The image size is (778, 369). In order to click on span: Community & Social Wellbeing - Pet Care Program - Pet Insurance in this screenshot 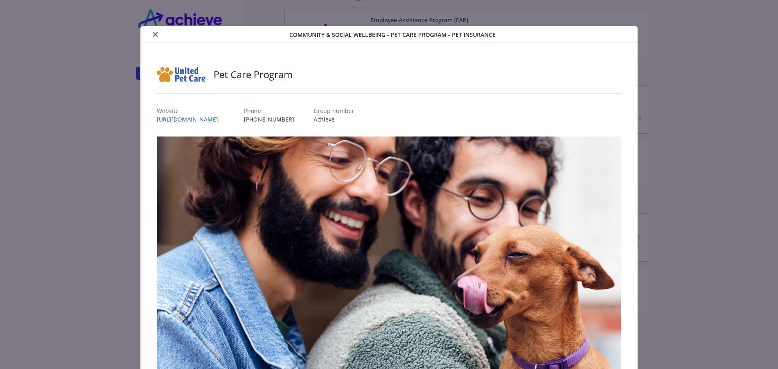, I will do `click(392, 34)`.